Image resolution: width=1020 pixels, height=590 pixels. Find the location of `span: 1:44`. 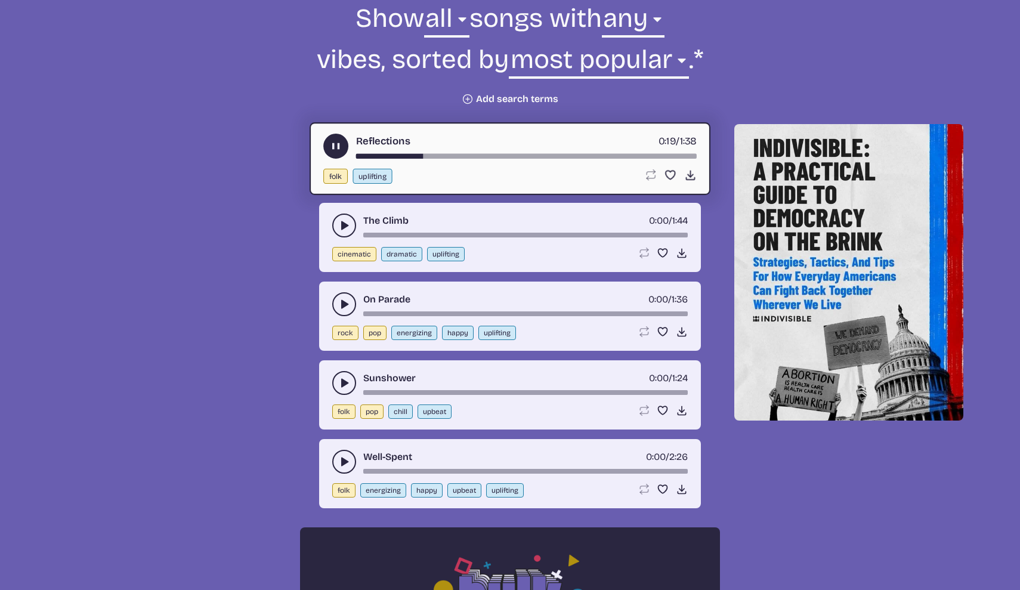

span: 1:44 is located at coordinates (680, 220).